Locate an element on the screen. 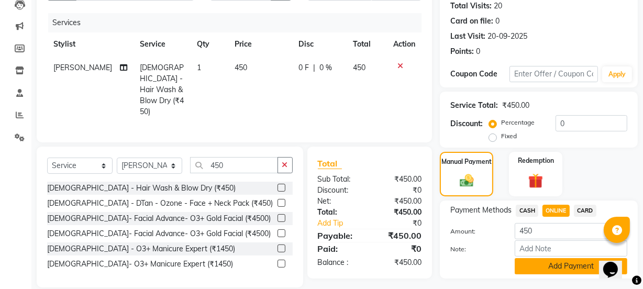 The height and width of the screenshot is (289, 643). label: Note: is located at coordinates (475, 249).